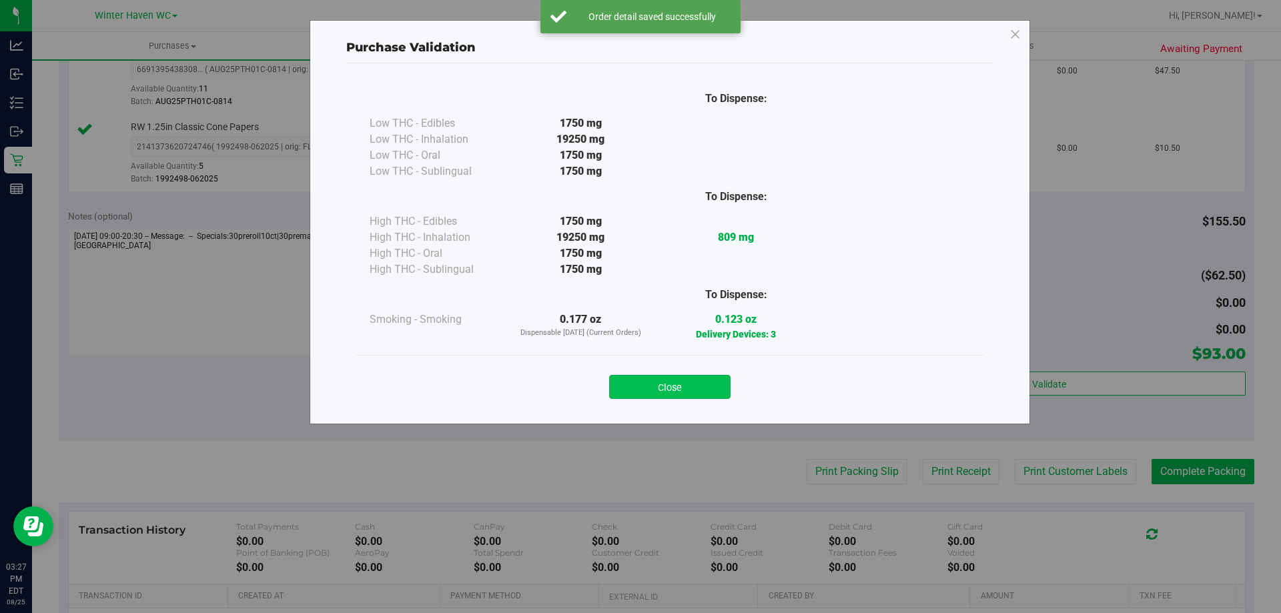 The width and height of the screenshot is (1281, 613). What do you see at coordinates (436, 123) in the screenshot?
I see `div: Low THC - Edibles` at bounding box center [436, 123].